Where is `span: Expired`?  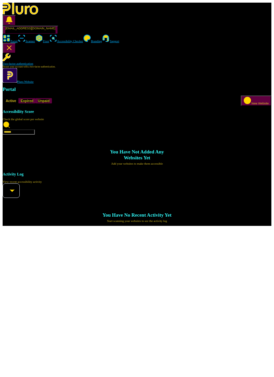 span: Expired is located at coordinates (27, 101).